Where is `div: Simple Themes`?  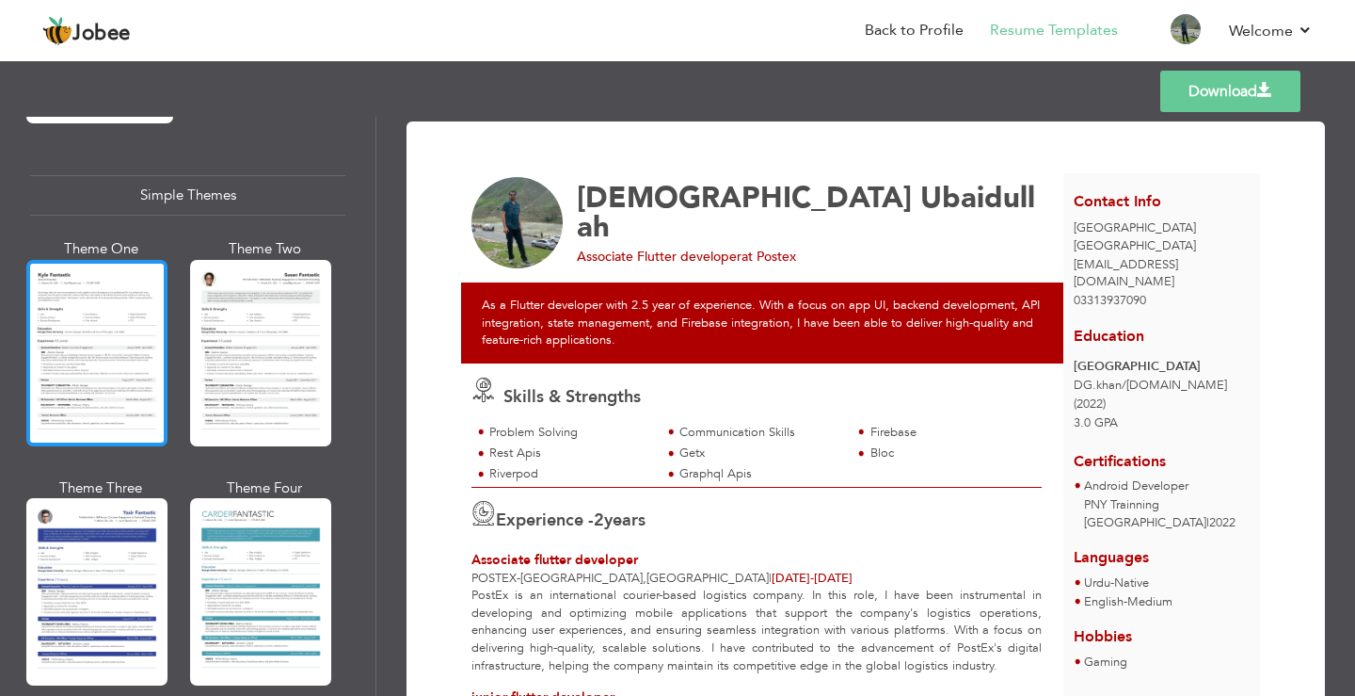
div: Simple Themes is located at coordinates (187, 195).